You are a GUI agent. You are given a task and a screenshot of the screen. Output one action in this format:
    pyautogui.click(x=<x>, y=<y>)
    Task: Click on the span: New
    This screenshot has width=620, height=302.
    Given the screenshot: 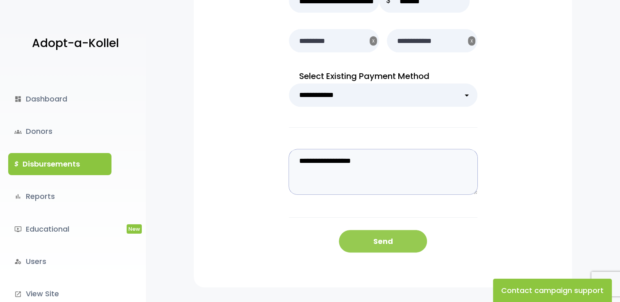 What is the action you would take?
    pyautogui.click(x=134, y=229)
    